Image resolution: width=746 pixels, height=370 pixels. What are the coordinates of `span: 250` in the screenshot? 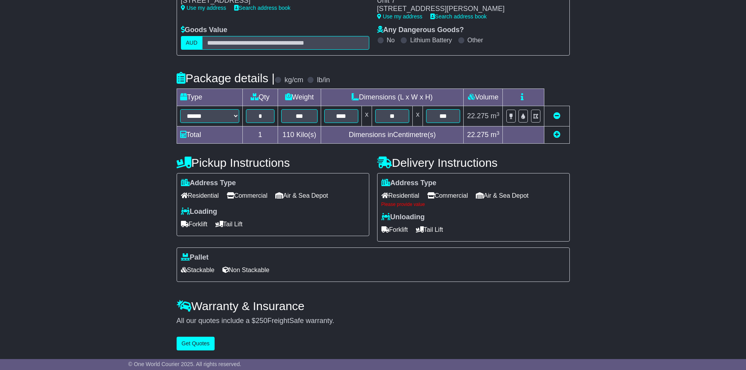 It's located at (261, 321).